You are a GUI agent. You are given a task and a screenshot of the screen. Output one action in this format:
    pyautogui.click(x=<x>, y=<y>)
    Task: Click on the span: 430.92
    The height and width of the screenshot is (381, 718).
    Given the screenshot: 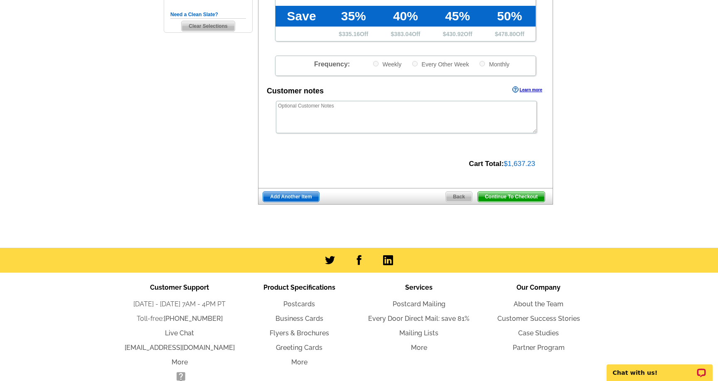 What is the action you would take?
    pyautogui.click(x=455, y=34)
    